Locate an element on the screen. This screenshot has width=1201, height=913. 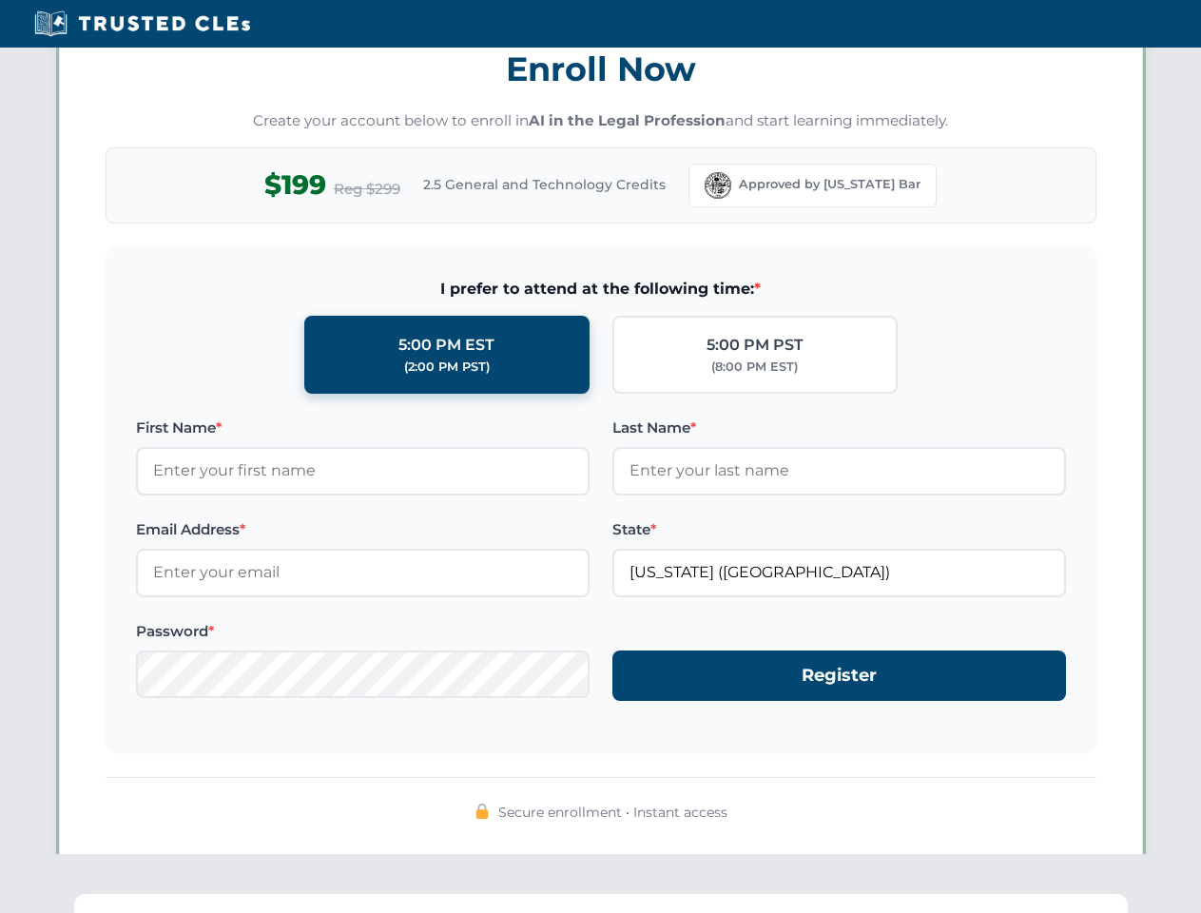
strong: AI in the Legal Profession is located at coordinates (627, 120).